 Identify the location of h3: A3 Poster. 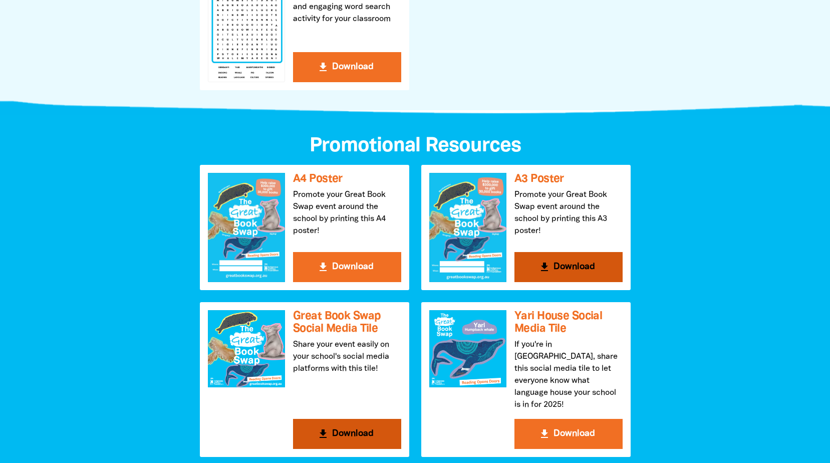
(568, 179).